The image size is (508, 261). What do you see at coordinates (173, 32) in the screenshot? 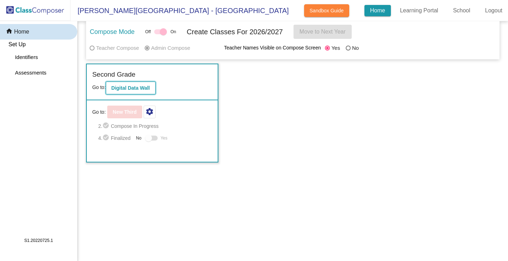
I see `span: On` at bounding box center [173, 32].